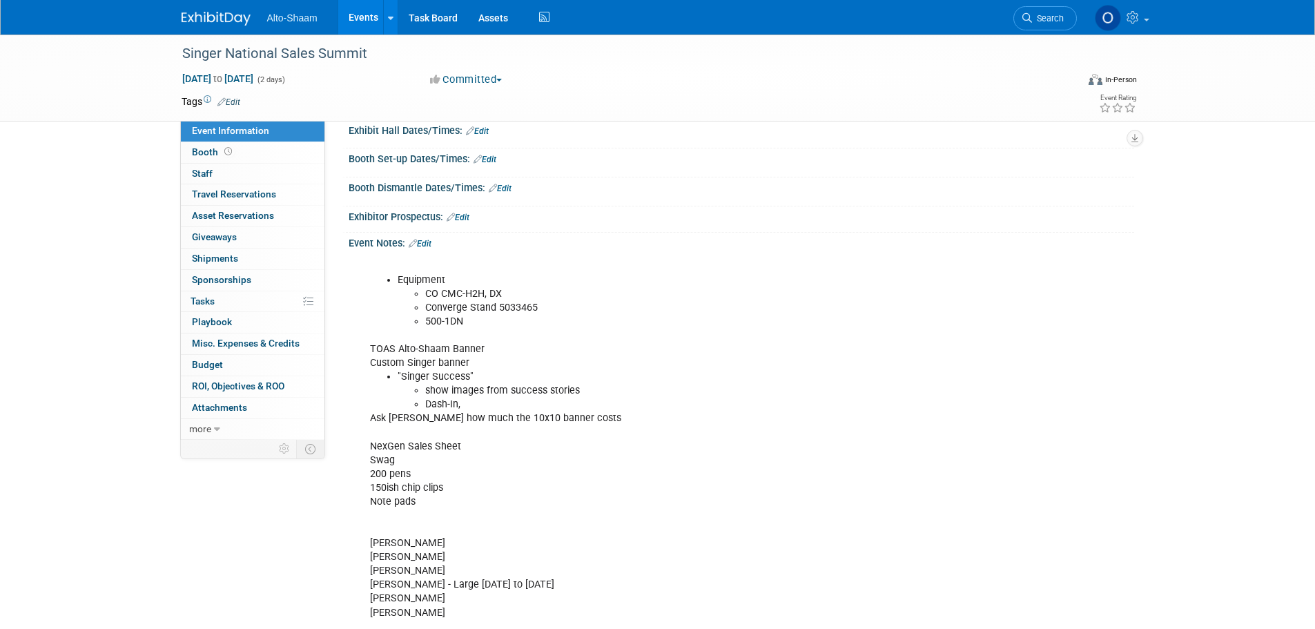 This screenshot has width=1315, height=629. I want to click on a: Giveaways, so click(253, 238).